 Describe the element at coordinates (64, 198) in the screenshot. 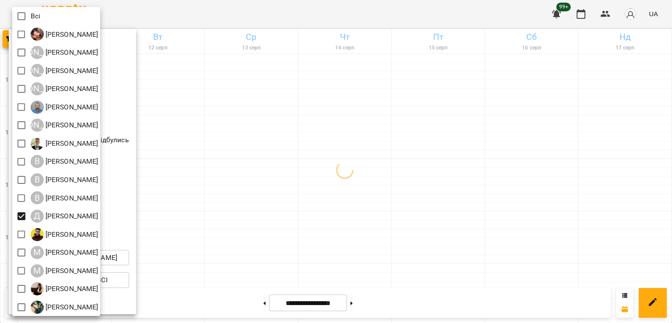

I see `div: Віталій Кадуха` at that location.